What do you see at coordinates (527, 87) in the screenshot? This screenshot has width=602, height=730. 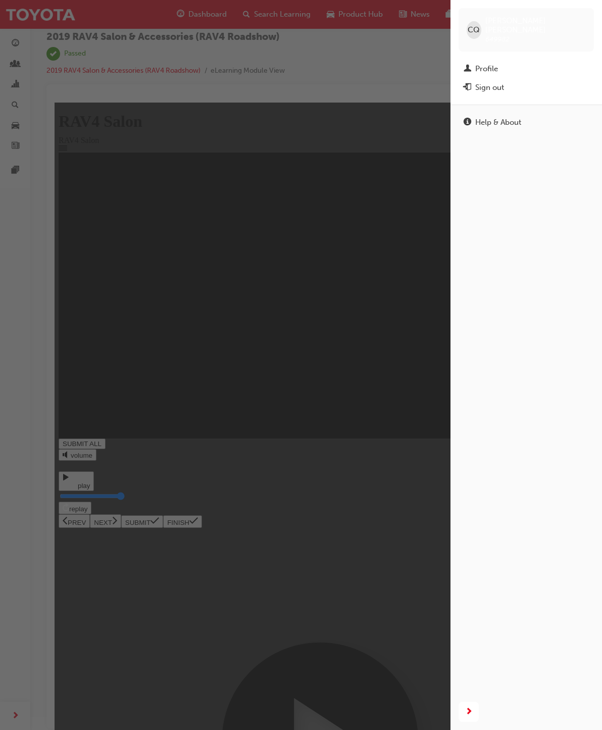 I see `button: Sign out` at bounding box center [527, 87].